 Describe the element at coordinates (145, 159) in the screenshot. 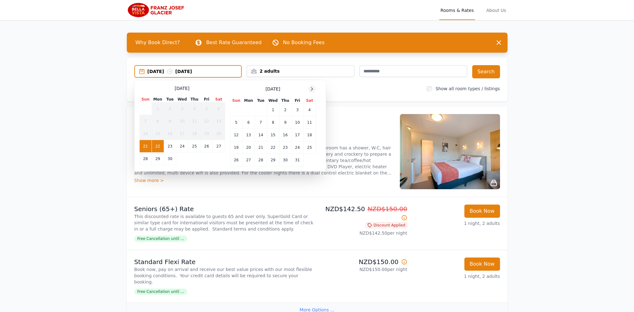

I see `td: 28` at that location.